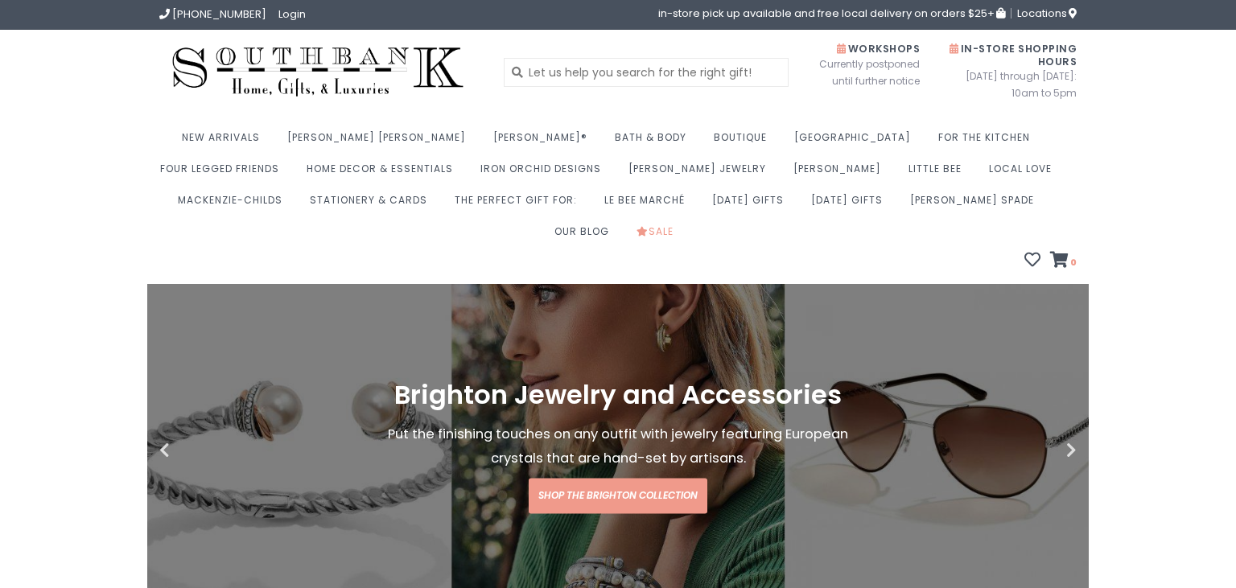 The width and height of the screenshot is (1236, 588). I want to click on a: Shop the Brighton Collection, so click(618, 497).